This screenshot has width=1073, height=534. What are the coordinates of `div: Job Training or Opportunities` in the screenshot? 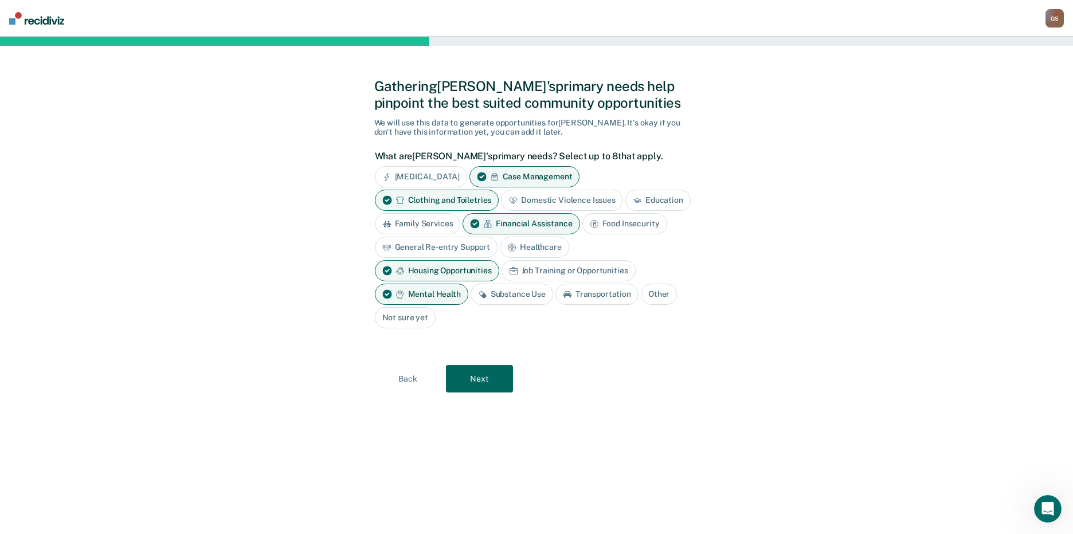 It's located at (568, 270).